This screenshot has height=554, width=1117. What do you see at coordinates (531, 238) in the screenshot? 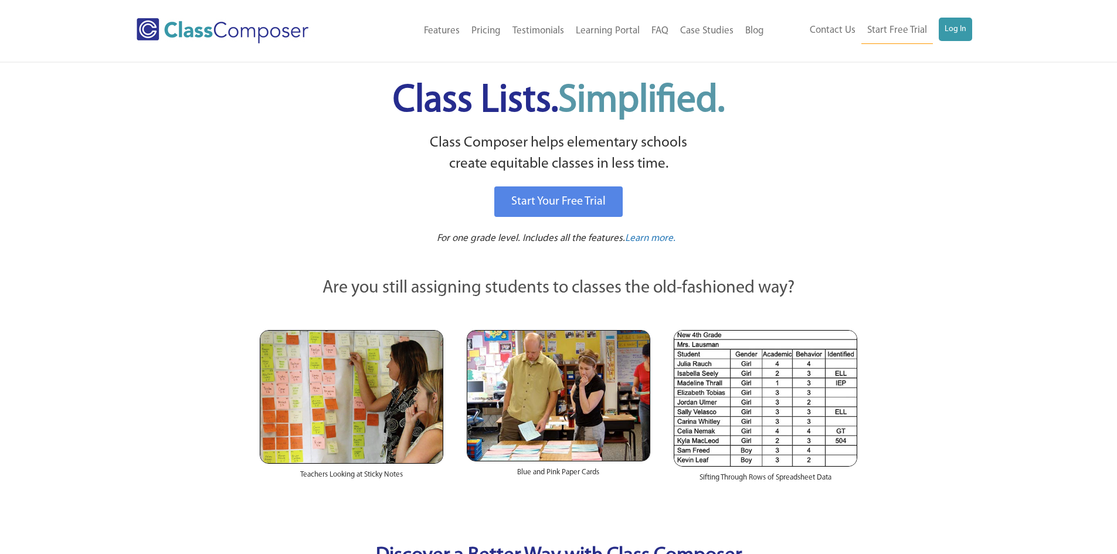
I see `span: For one grade level. Includes all the features.` at bounding box center [531, 238].